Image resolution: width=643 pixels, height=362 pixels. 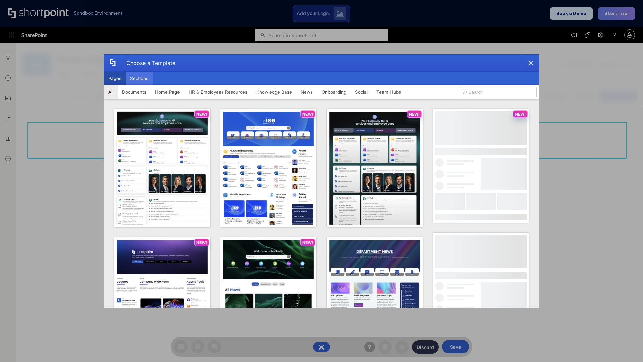 I want to click on button: All, so click(x=111, y=92).